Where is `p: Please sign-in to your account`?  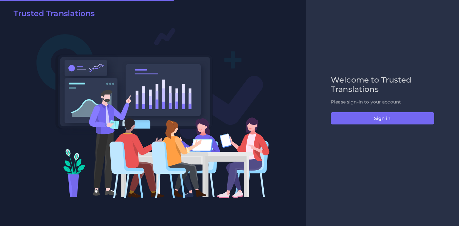 p: Please sign-in to your account is located at coordinates (382, 102).